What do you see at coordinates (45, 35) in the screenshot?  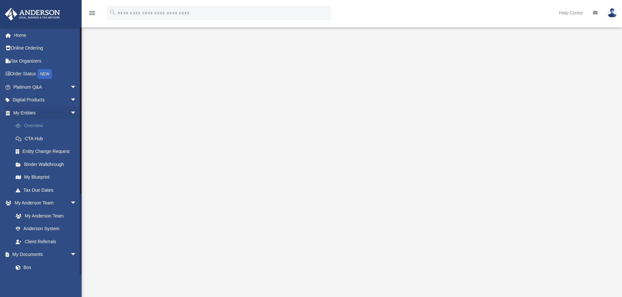 I see `a: Home` at bounding box center [45, 35].